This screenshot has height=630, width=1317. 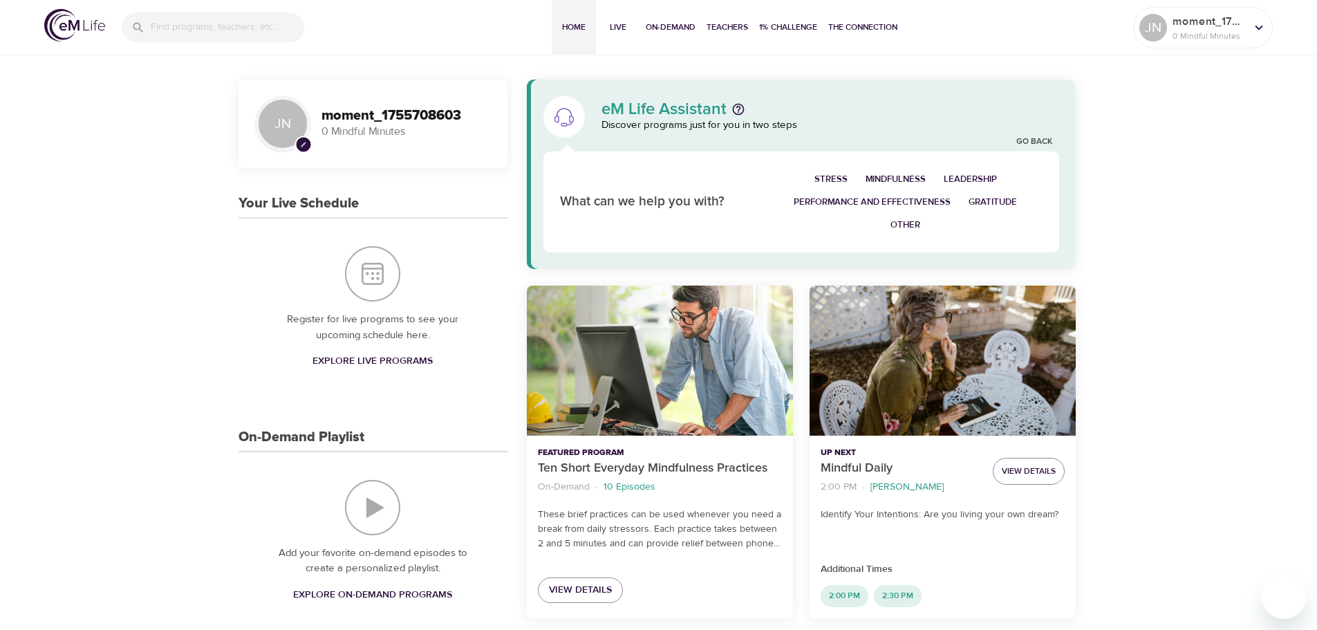 I want to click on p: What can we help you with?, so click(x=655, y=202).